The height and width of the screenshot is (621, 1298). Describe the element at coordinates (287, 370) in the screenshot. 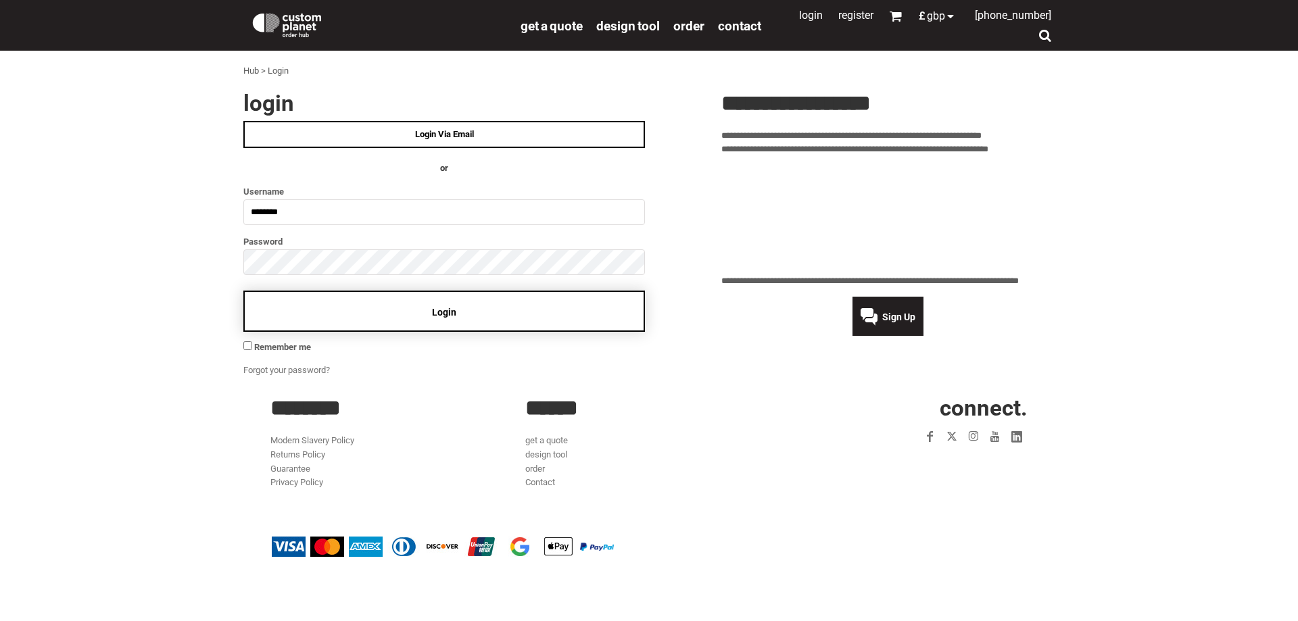

I see `a: Forgot your password?` at that location.